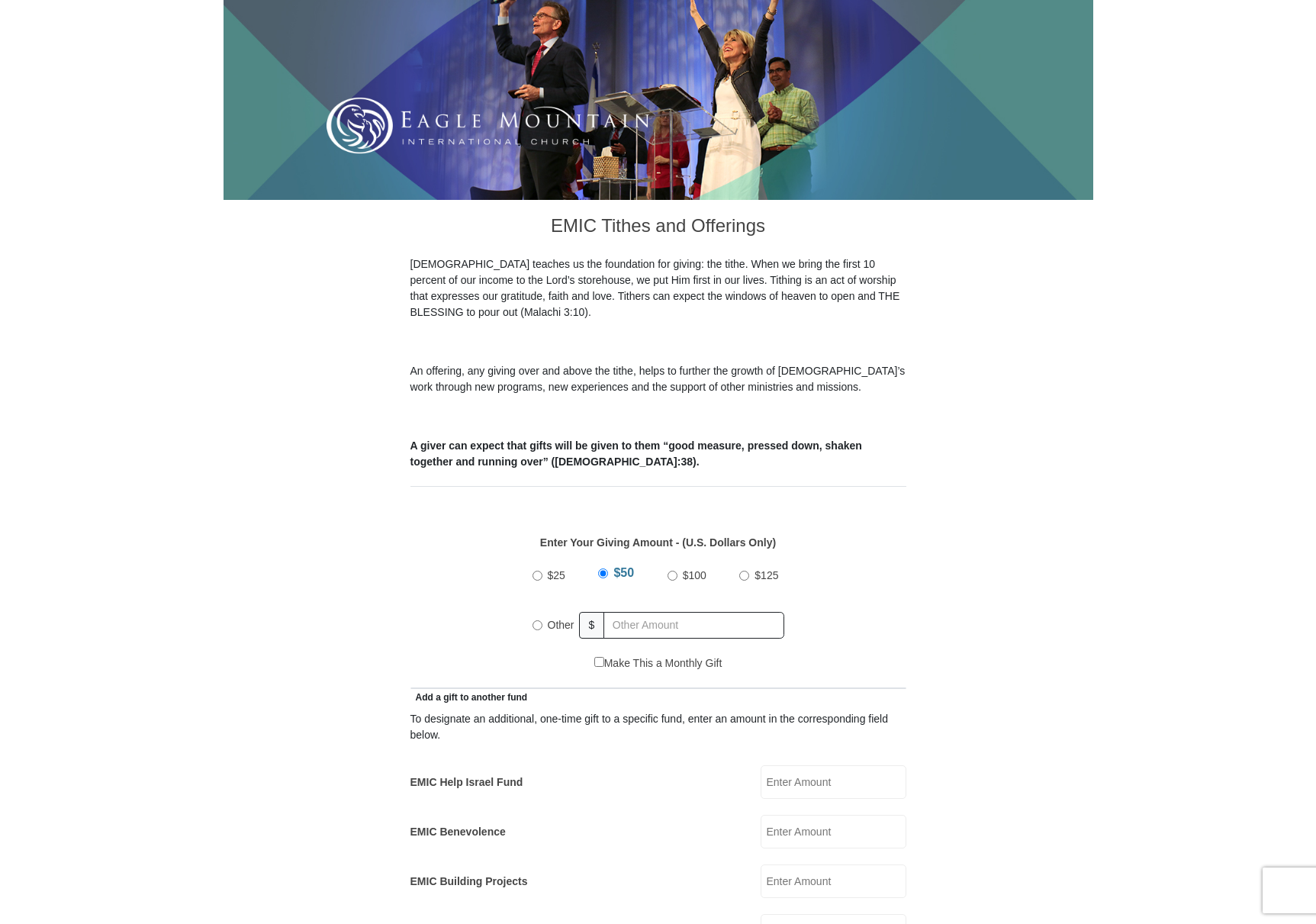 This screenshot has height=924, width=1316. Describe the element at coordinates (458, 832) in the screenshot. I see `label: EMIC Benevolence` at that location.